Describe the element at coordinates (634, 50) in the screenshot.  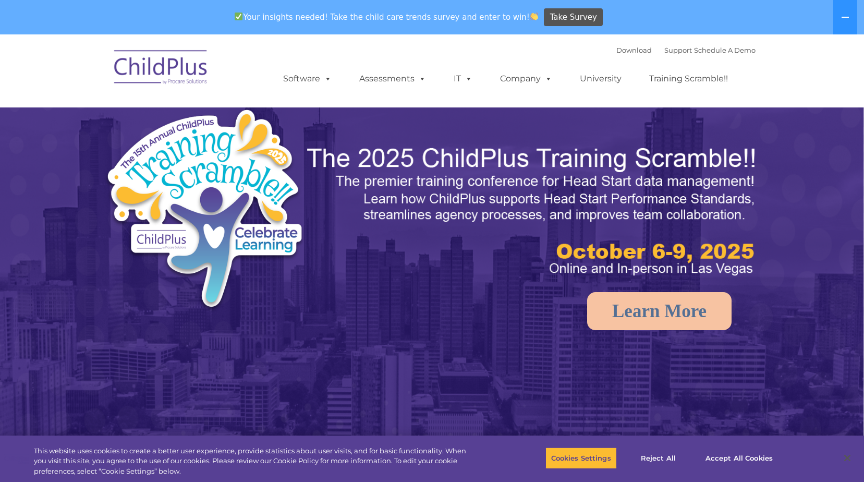
I see `a: Download` at that location.